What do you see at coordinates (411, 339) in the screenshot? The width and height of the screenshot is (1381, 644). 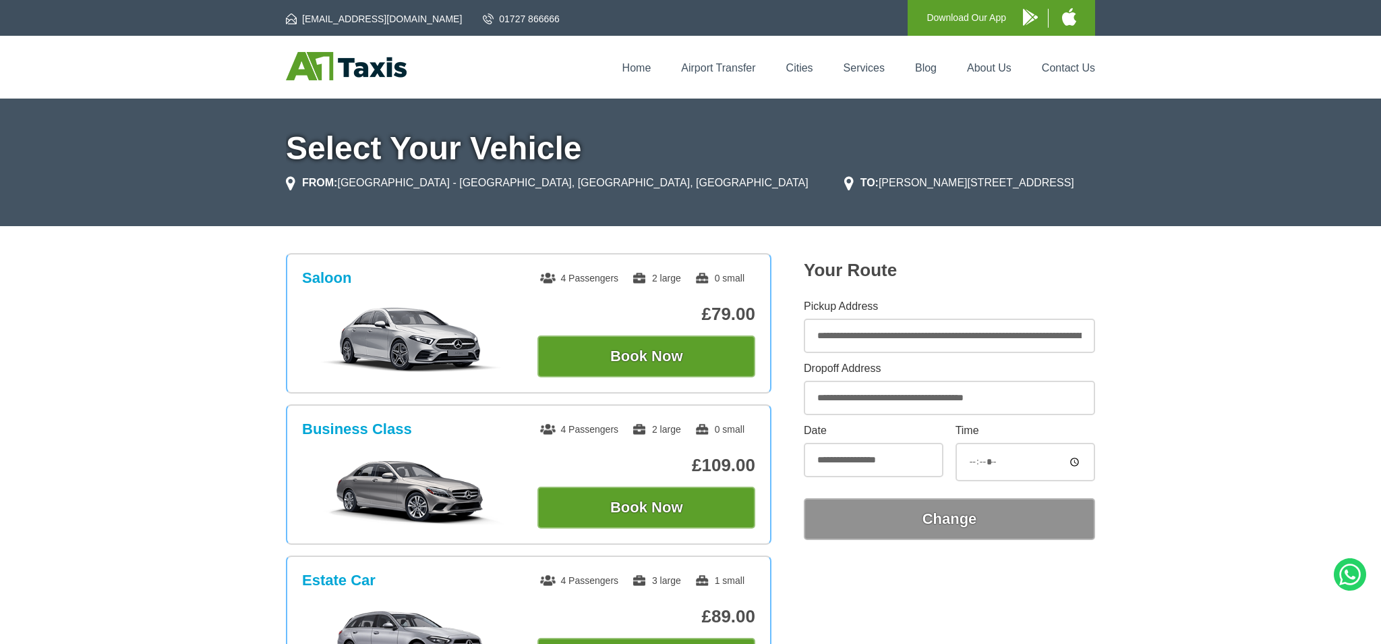 I see `img: Saloon` at bounding box center [411, 339].